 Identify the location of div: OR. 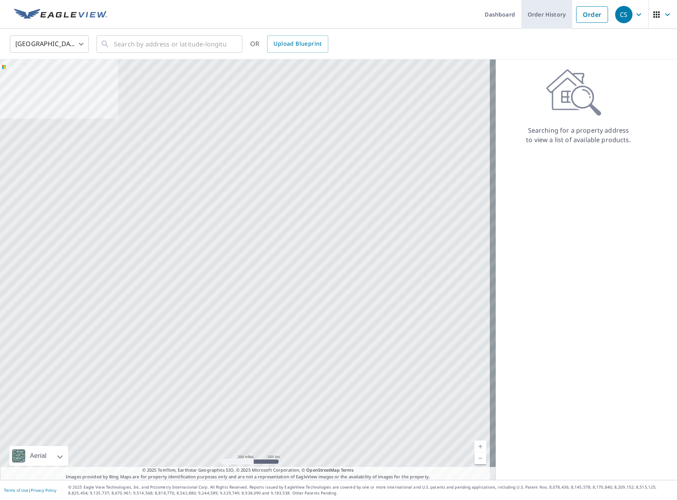
(289, 44).